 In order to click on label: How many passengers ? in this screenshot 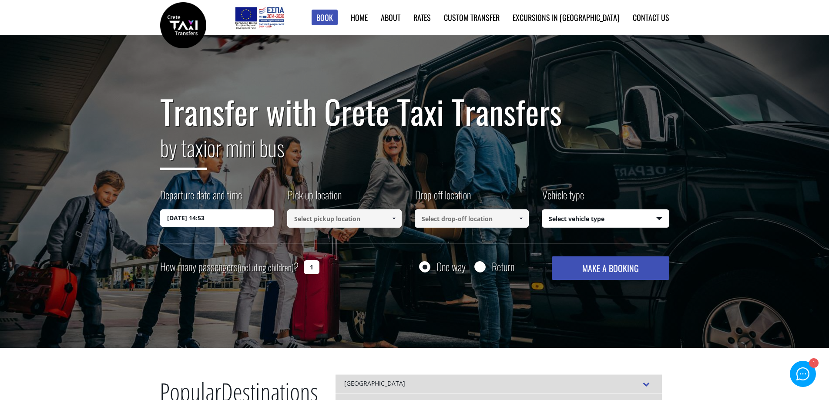, I will do `click(229, 267)`.